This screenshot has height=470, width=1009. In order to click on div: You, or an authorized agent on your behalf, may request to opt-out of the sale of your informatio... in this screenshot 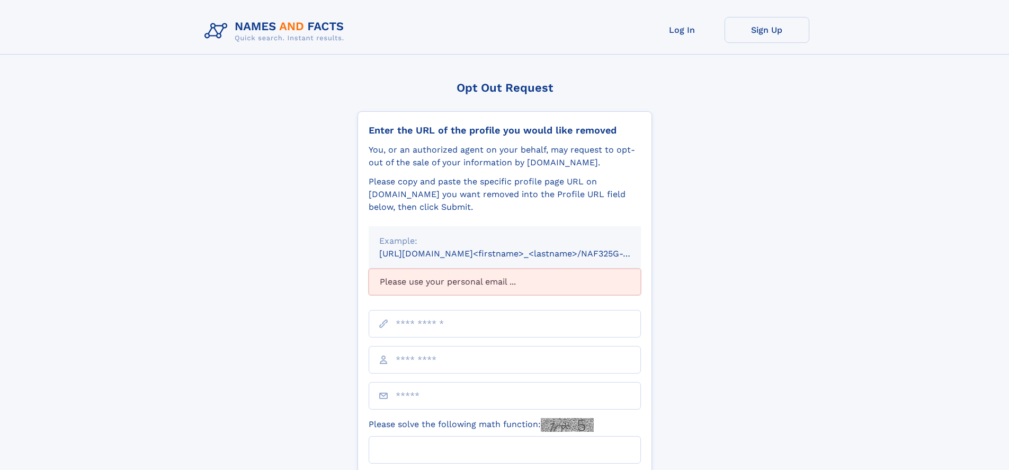, I will do `click(505, 156)`.